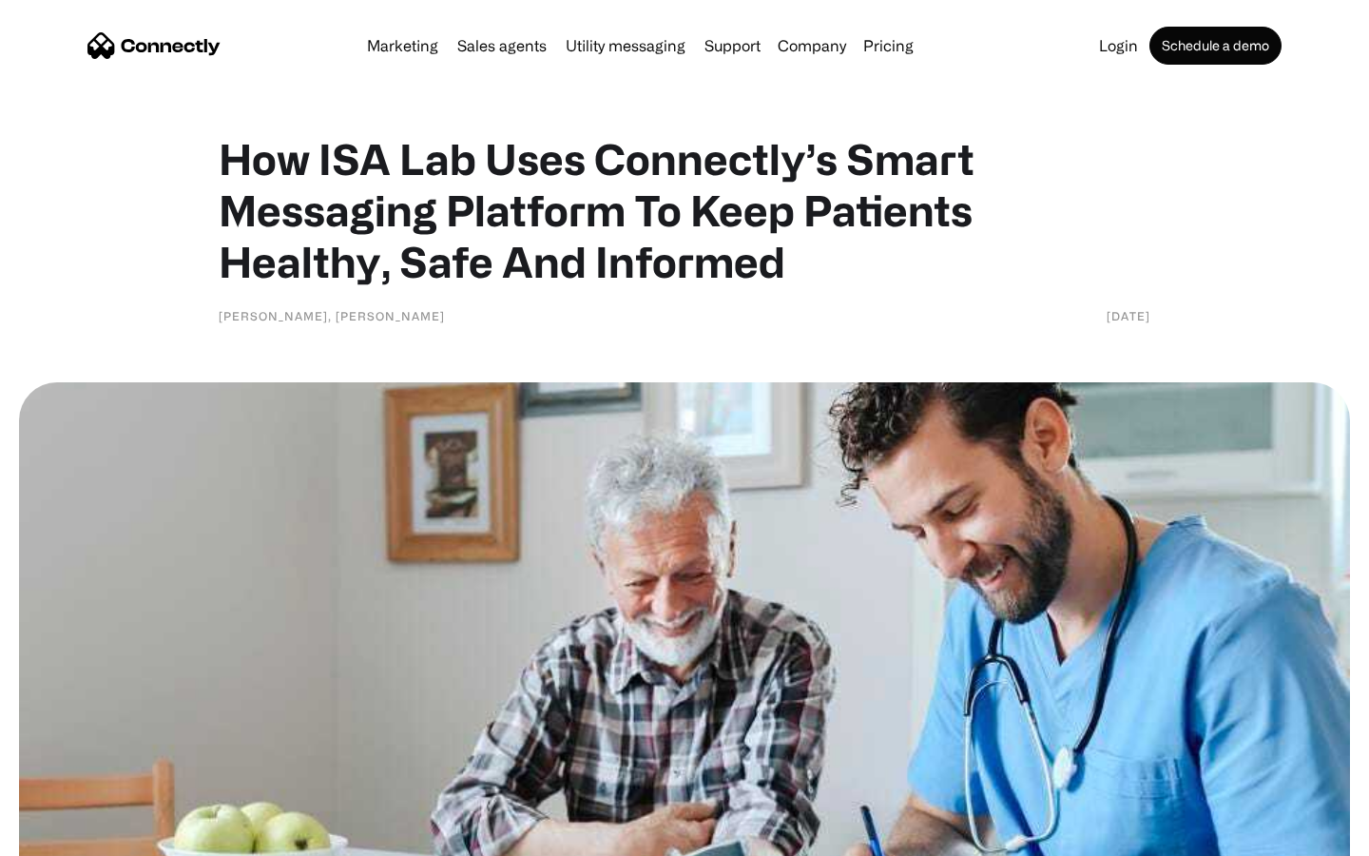 The width and height of the screenshot is (1369, 856). I want to click on a: Login, so click(1118, 46).